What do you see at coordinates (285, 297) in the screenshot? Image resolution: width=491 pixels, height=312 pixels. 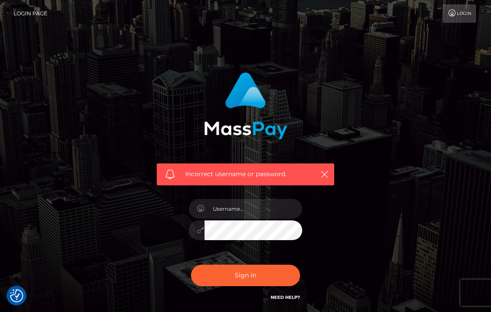 I see `a: Need Help?` at bounding box center [285, 297].